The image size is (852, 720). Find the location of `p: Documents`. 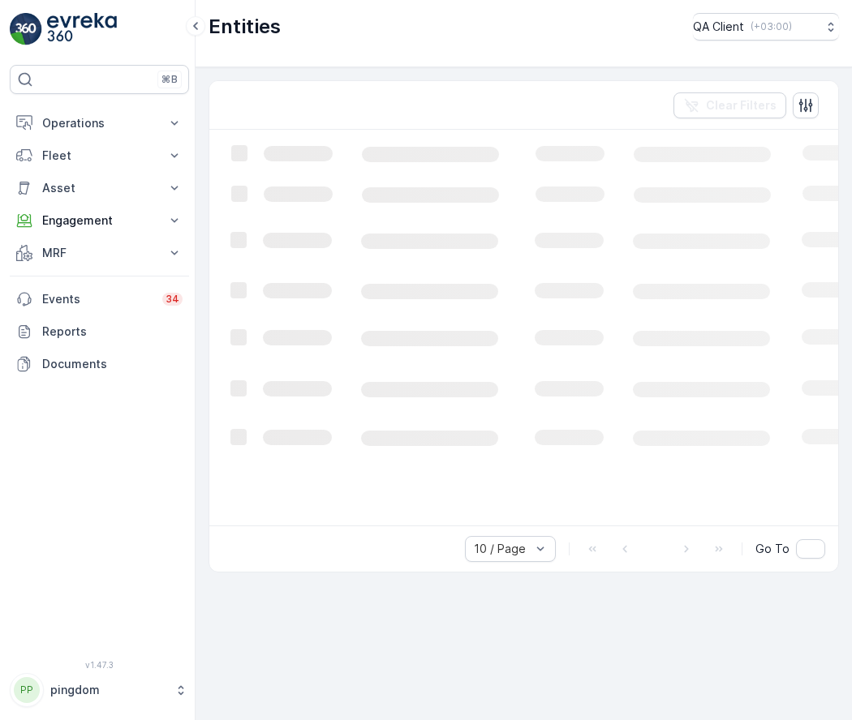

p: Documents is located at coordinates (112, 364).